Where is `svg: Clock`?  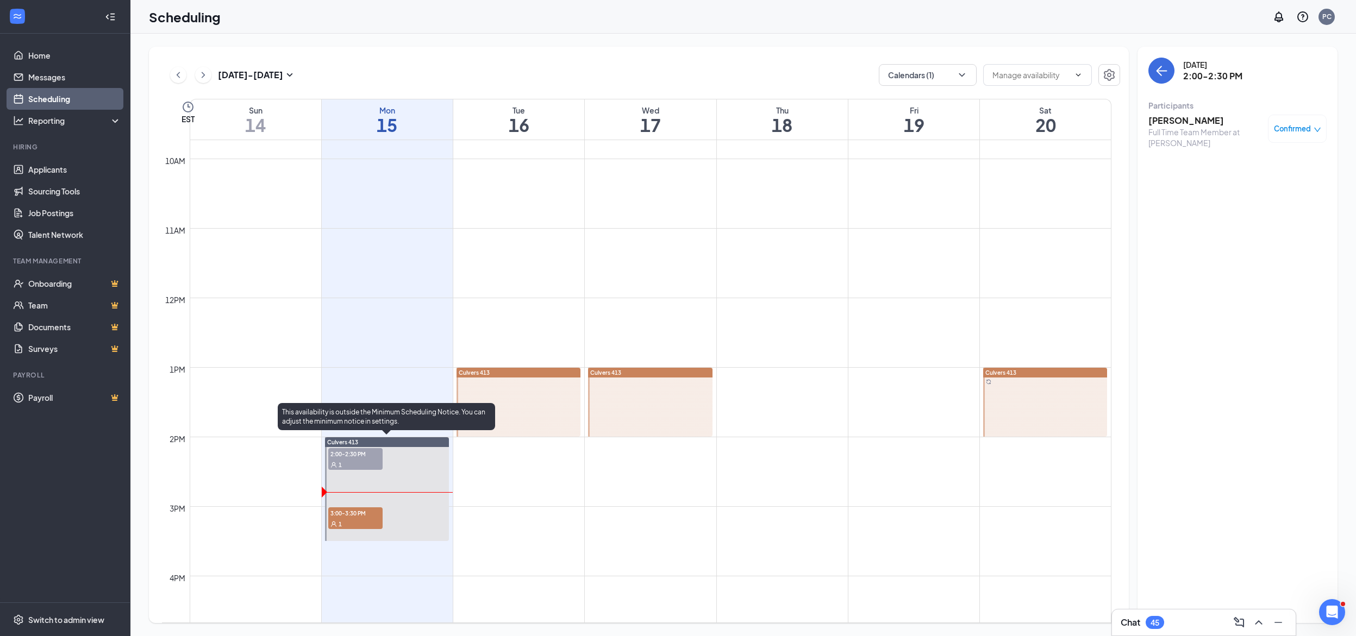 svg: Clock is located at coordinates (188, 107).